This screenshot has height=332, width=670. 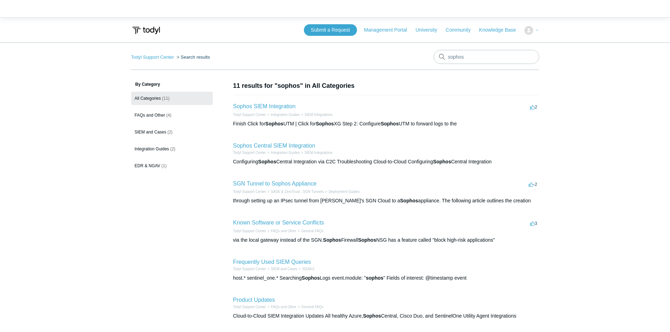 I want to click on a: All Categories (11), so click(x=172, y=98).